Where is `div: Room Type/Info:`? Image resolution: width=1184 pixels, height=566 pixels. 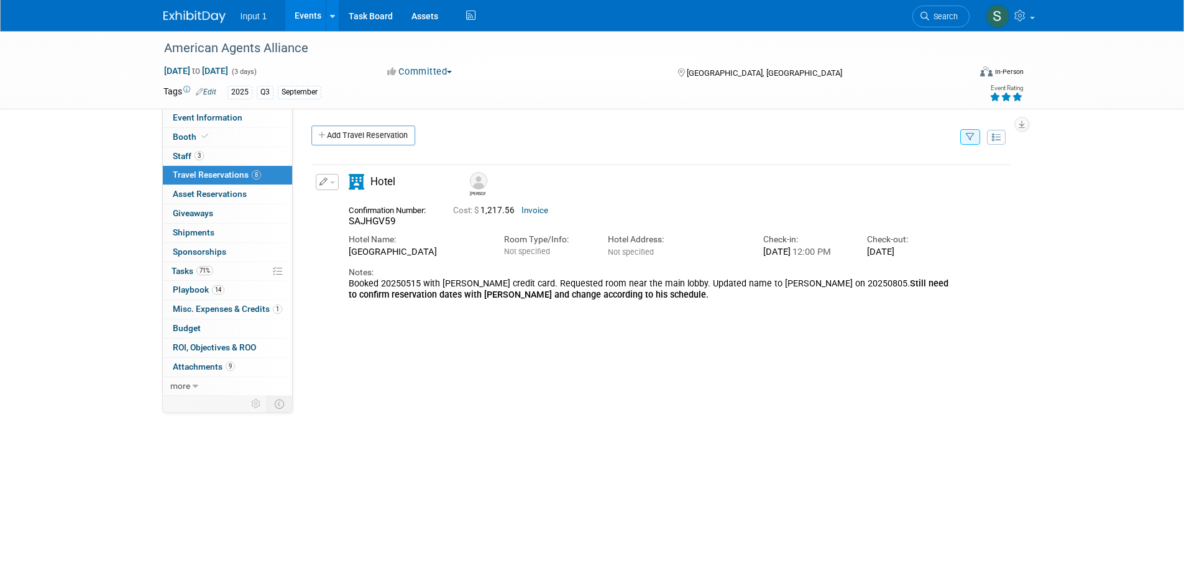
div: Room Type/Info: is located at coordinates (547, 239).